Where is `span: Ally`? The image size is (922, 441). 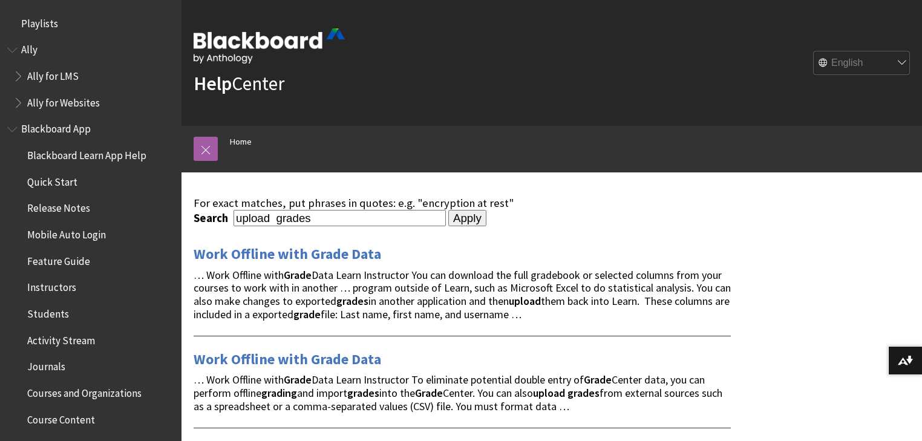
span: Ally is located at coordinates (29, 48).